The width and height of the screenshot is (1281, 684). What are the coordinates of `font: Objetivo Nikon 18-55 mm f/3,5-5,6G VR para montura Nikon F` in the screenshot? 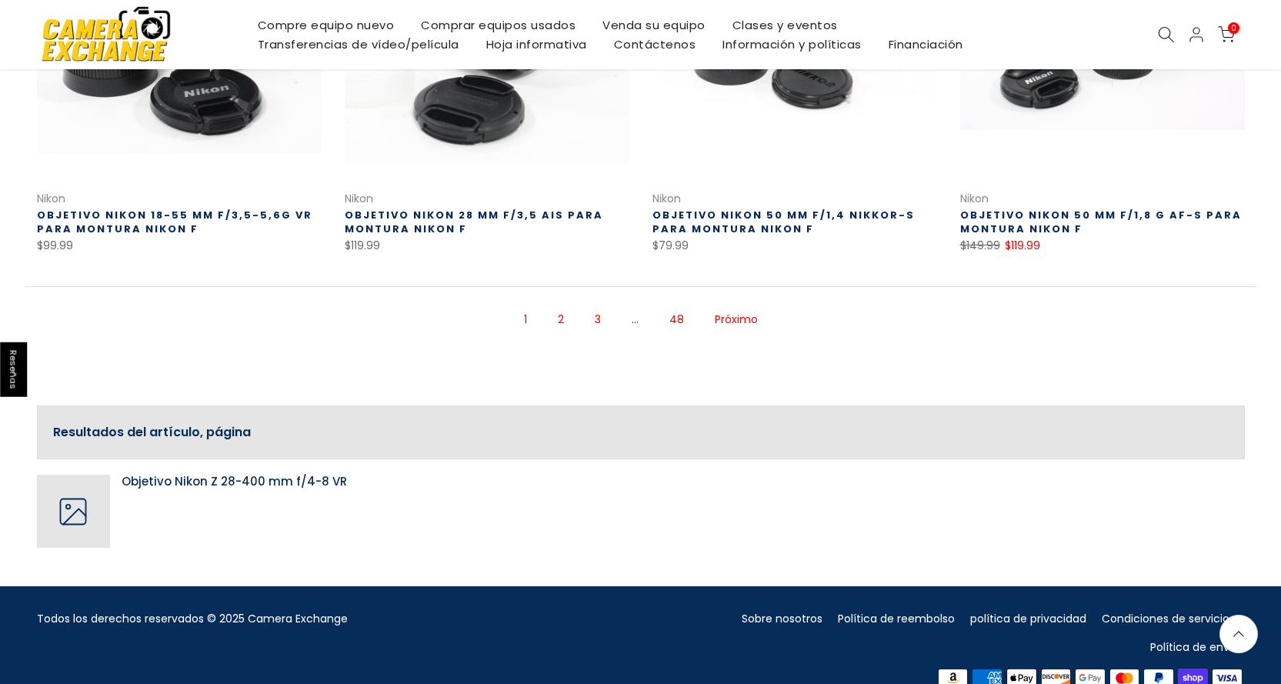 It's located at (175, 222).